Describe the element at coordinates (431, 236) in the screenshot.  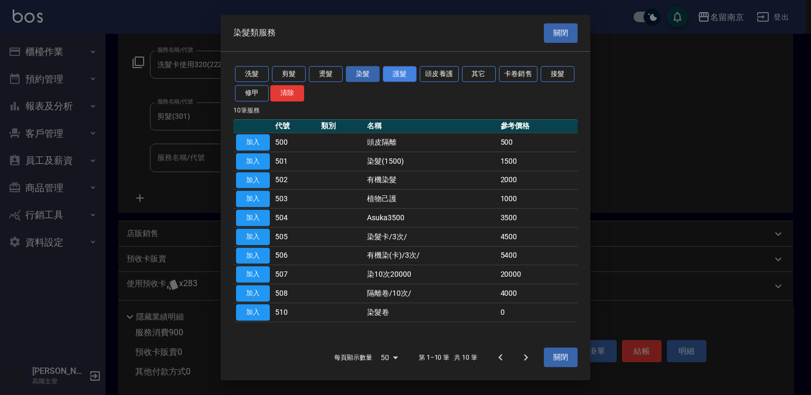
I see `td: 染髮卡/3次/` at that location.